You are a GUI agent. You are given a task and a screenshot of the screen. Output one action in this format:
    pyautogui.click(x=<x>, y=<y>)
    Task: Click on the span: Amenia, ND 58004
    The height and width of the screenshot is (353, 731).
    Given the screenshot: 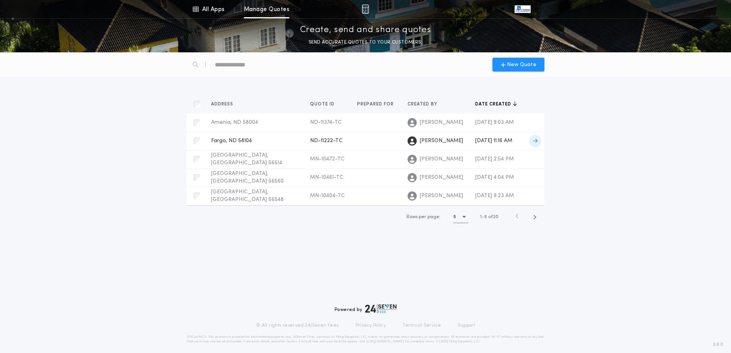 What is the action you would take?
    pyautogui.click(x=234, y=122)
    